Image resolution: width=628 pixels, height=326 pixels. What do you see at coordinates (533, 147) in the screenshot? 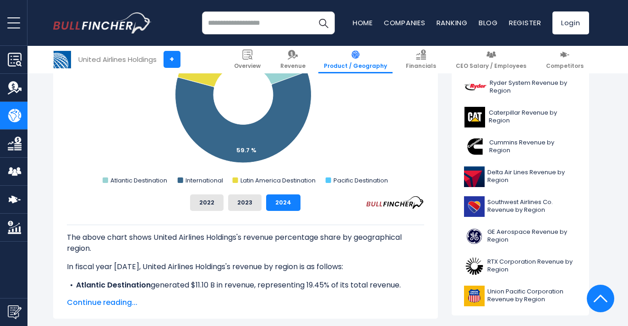
I see `span: Cummins Revenue by Region` at bounding box center [533, 147].